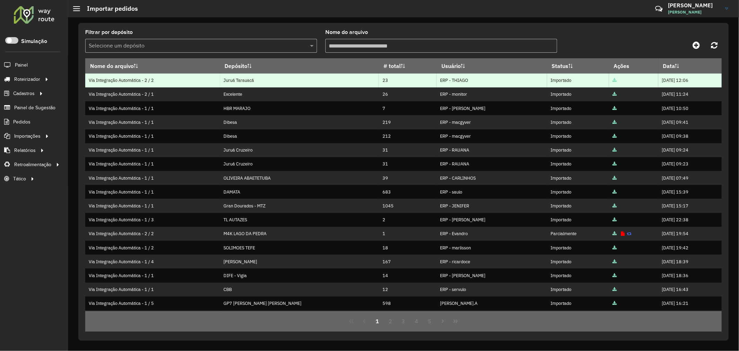  Describe the element at coordinates (404, 321) in the screenshot. I see `button: 3` at that location.